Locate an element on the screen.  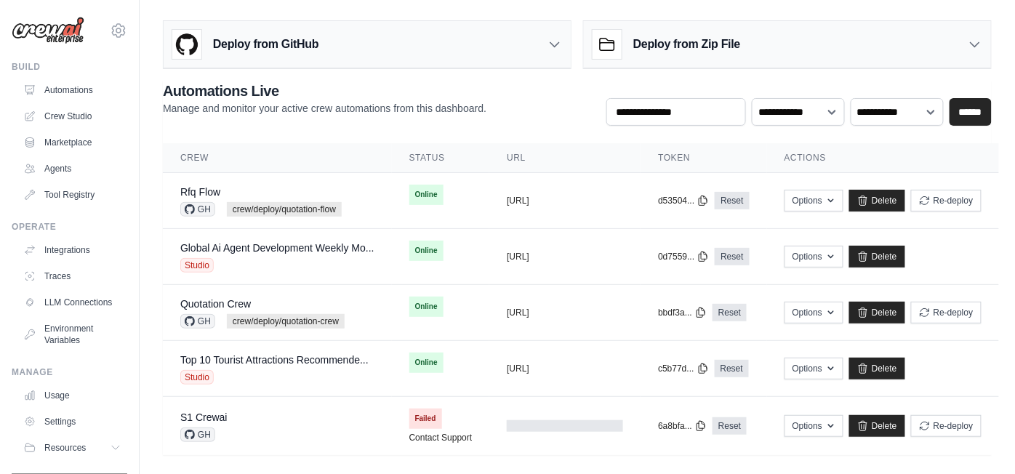
a: Top 10 Tourist Attractions Recommende... is located at coordinates (274, 360).